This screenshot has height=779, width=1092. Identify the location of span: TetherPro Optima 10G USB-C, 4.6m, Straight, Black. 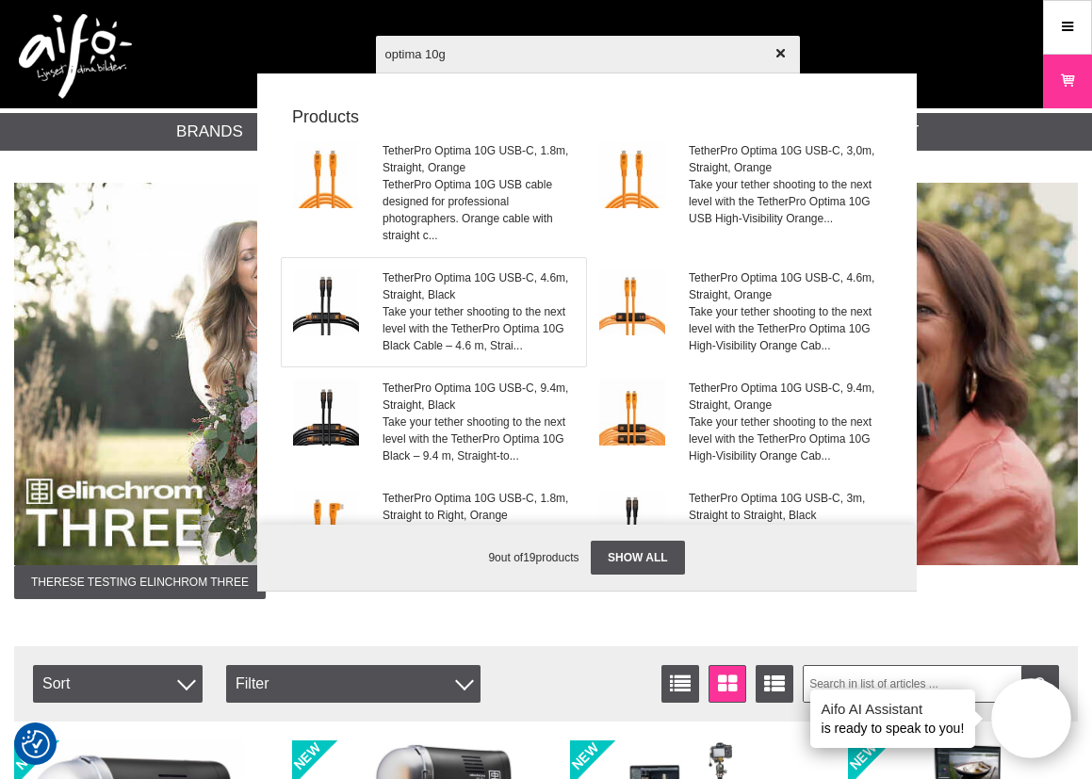
(478, 286).